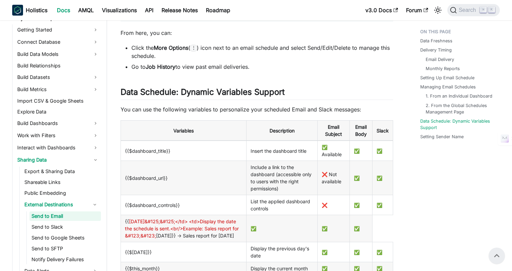  I want to click on a: Build Relationships, so click(58, 66).